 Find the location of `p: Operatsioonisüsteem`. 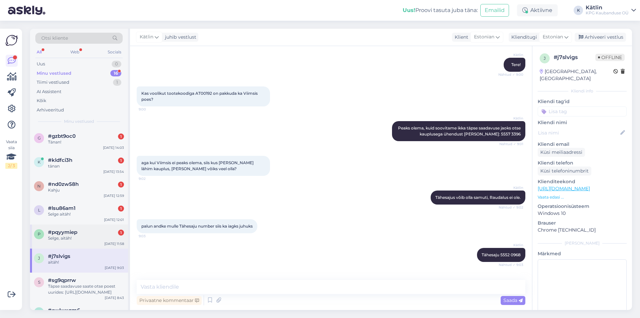

p: Operatsioonisüsteem is located at coordinates (582, 206).